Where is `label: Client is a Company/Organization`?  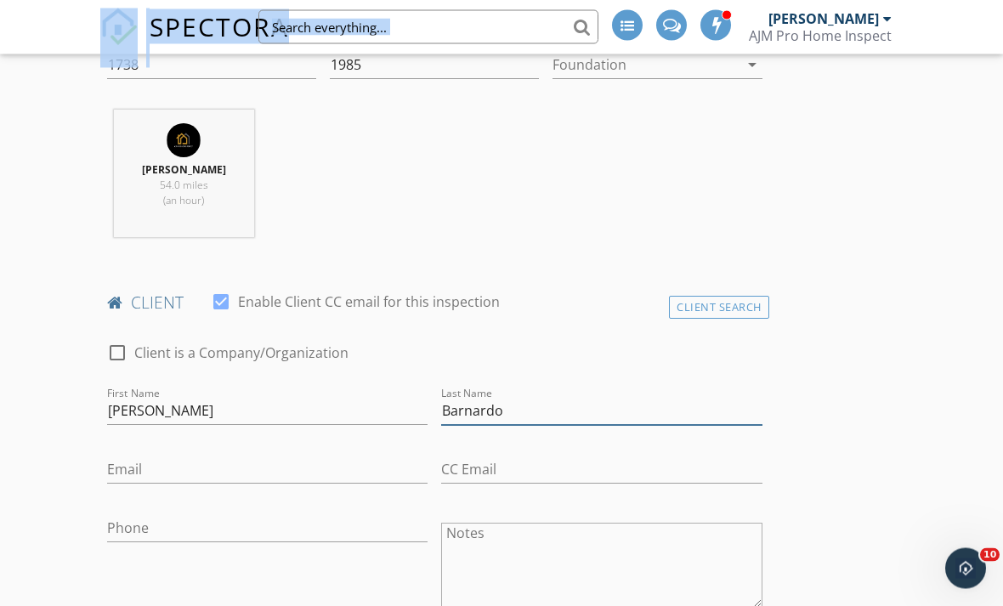
label: Client is a Company/Organization is located at coordinates (241, 354).